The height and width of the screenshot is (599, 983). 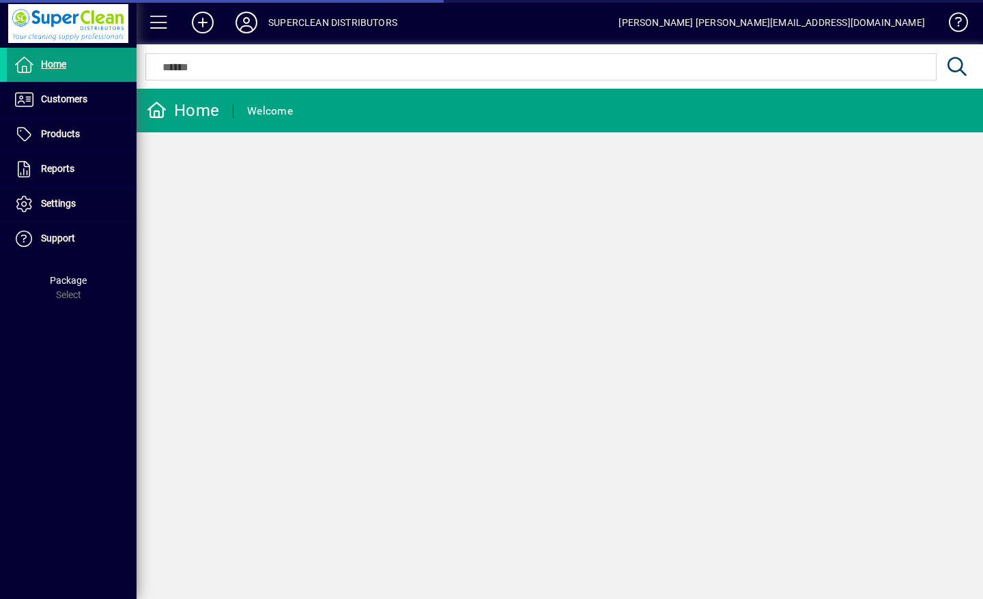 I want to click on button: Profile, so click(x=246, y=23).